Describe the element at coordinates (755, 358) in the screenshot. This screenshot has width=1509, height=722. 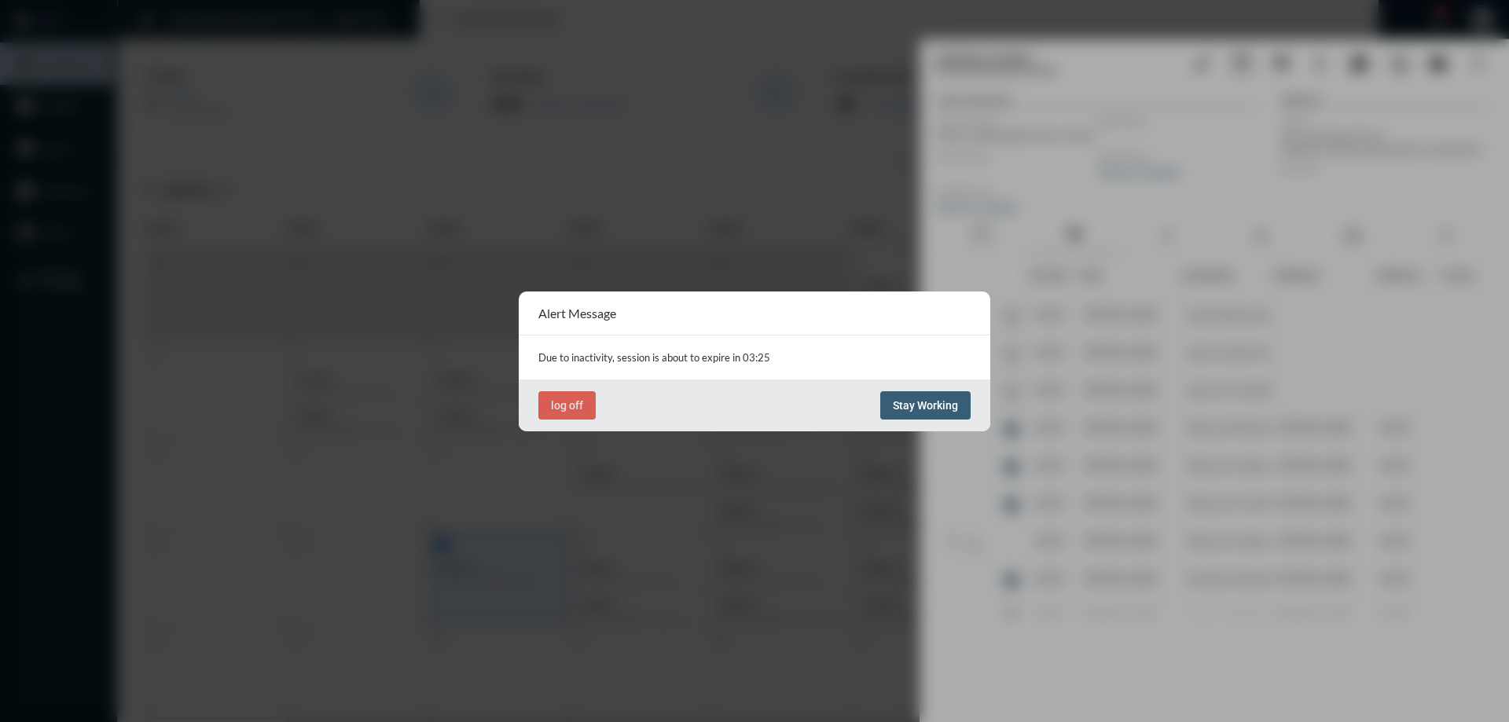
I see `p: Due to inactivity, session is about to expire in 03:25` at that location.